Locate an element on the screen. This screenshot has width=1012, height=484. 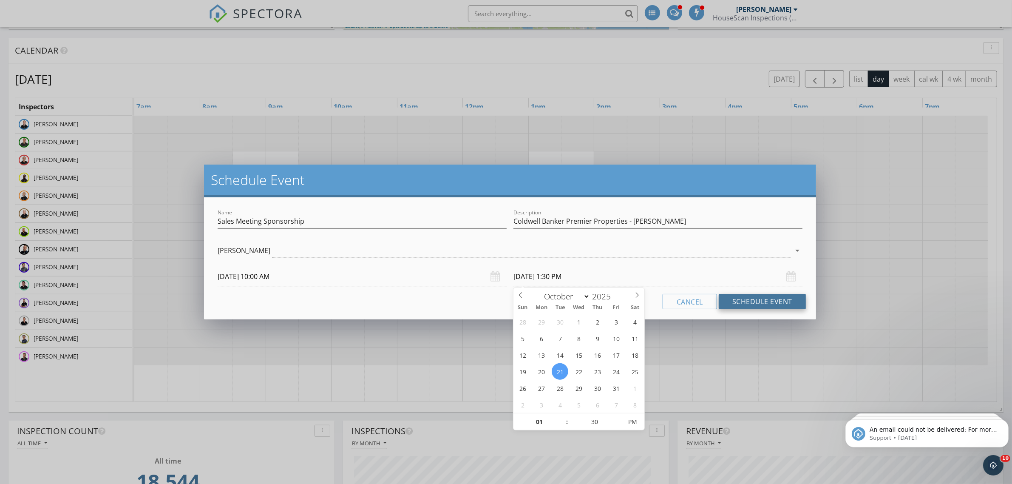
span: October 30, 2025 is located at coordinates (597, 387).